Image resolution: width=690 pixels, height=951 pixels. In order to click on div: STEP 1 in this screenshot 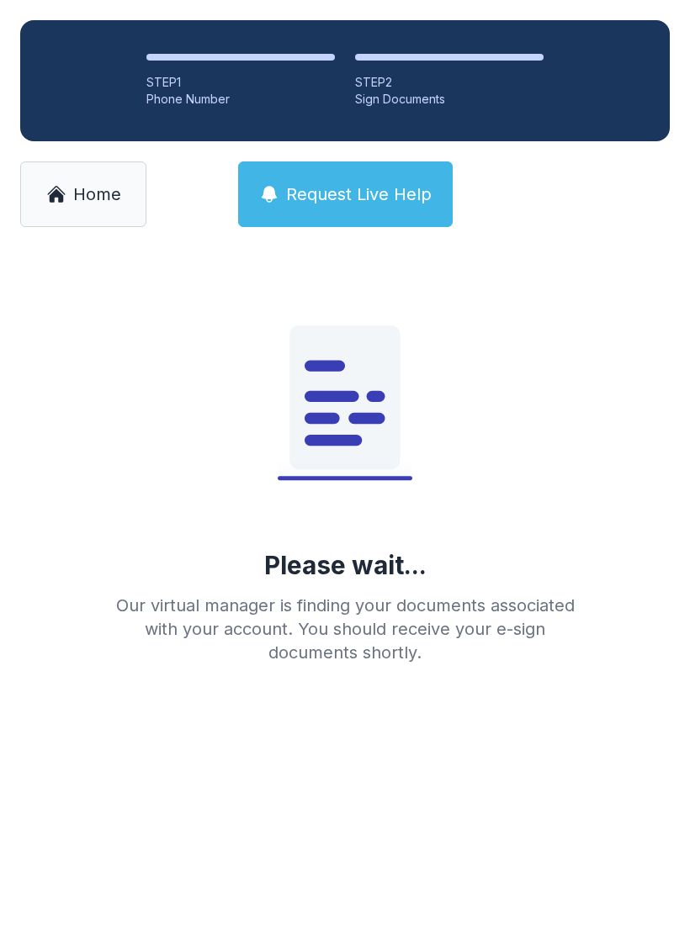, I will do `click(241, 82)`.